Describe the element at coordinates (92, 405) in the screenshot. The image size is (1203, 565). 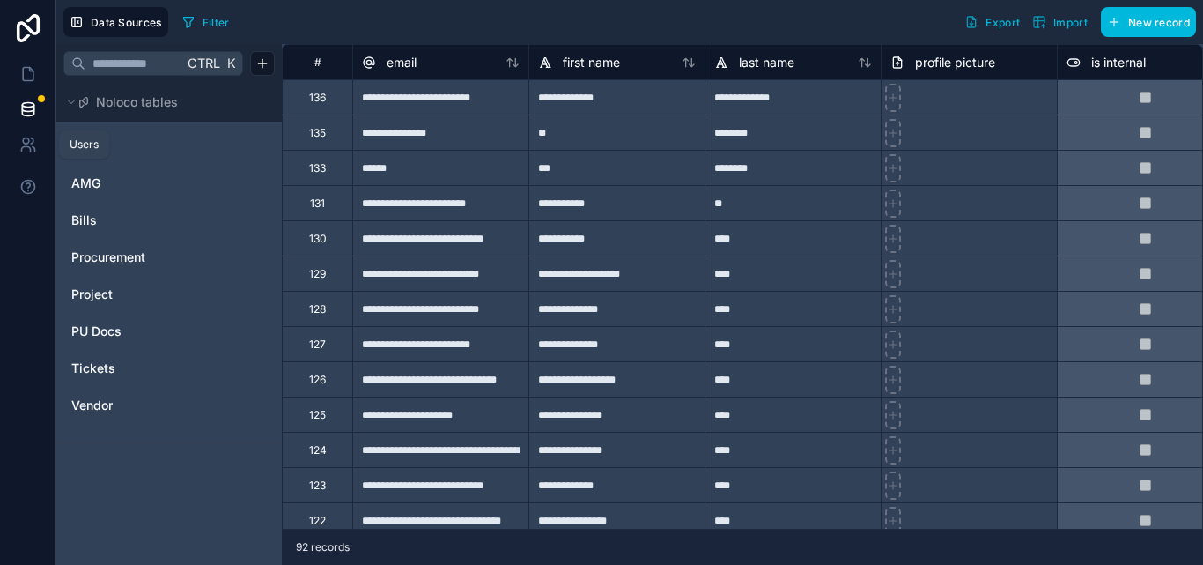
I see `span: Vendor` at that location.